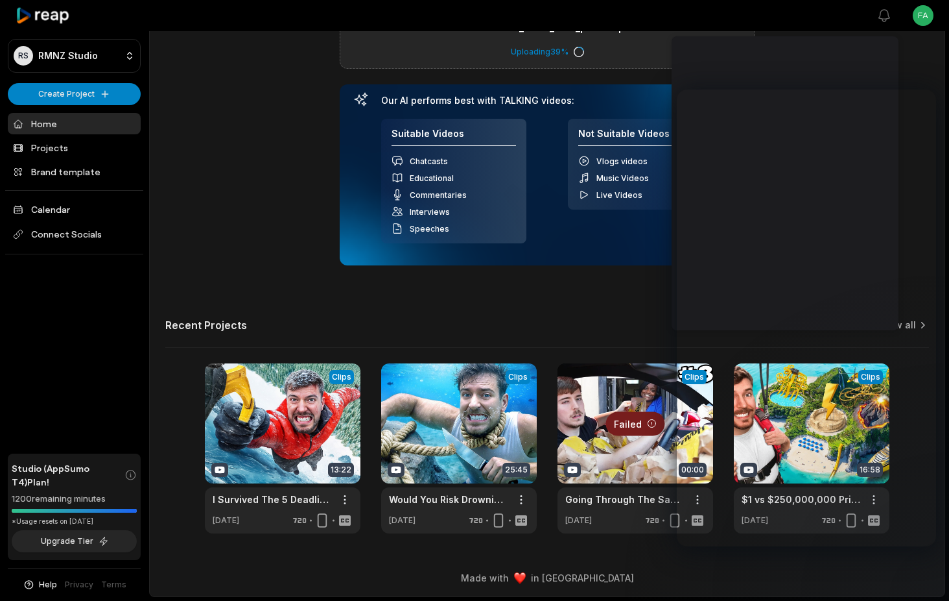 This screenshot has height=601, width=949. What do you see at coordinates (625, 499) in the screenshot?
I see `div: Going Through The Same Drive Thru 1,000 Times` at bounding box center [625, 499].